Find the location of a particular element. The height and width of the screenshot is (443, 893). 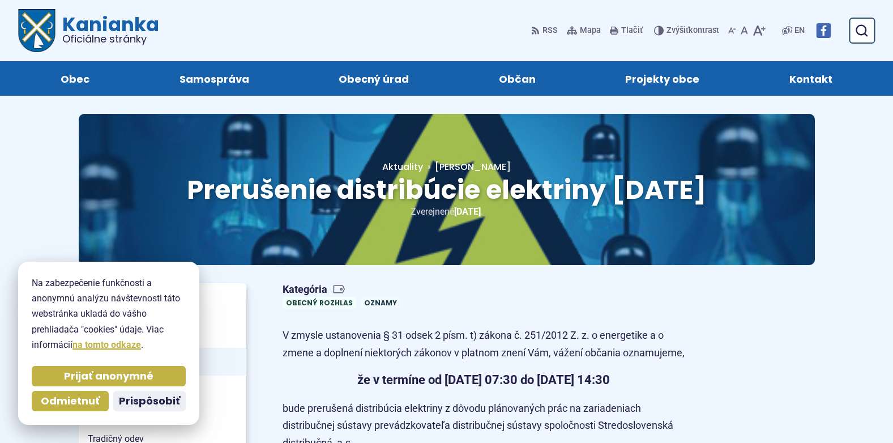

p: V zmysle ustanovenia § 31 odsek 2 písm. t) zákona č. 251/2012 Z. z. o energetike a o zmene a dopl... is located at coordinates (483, 344).